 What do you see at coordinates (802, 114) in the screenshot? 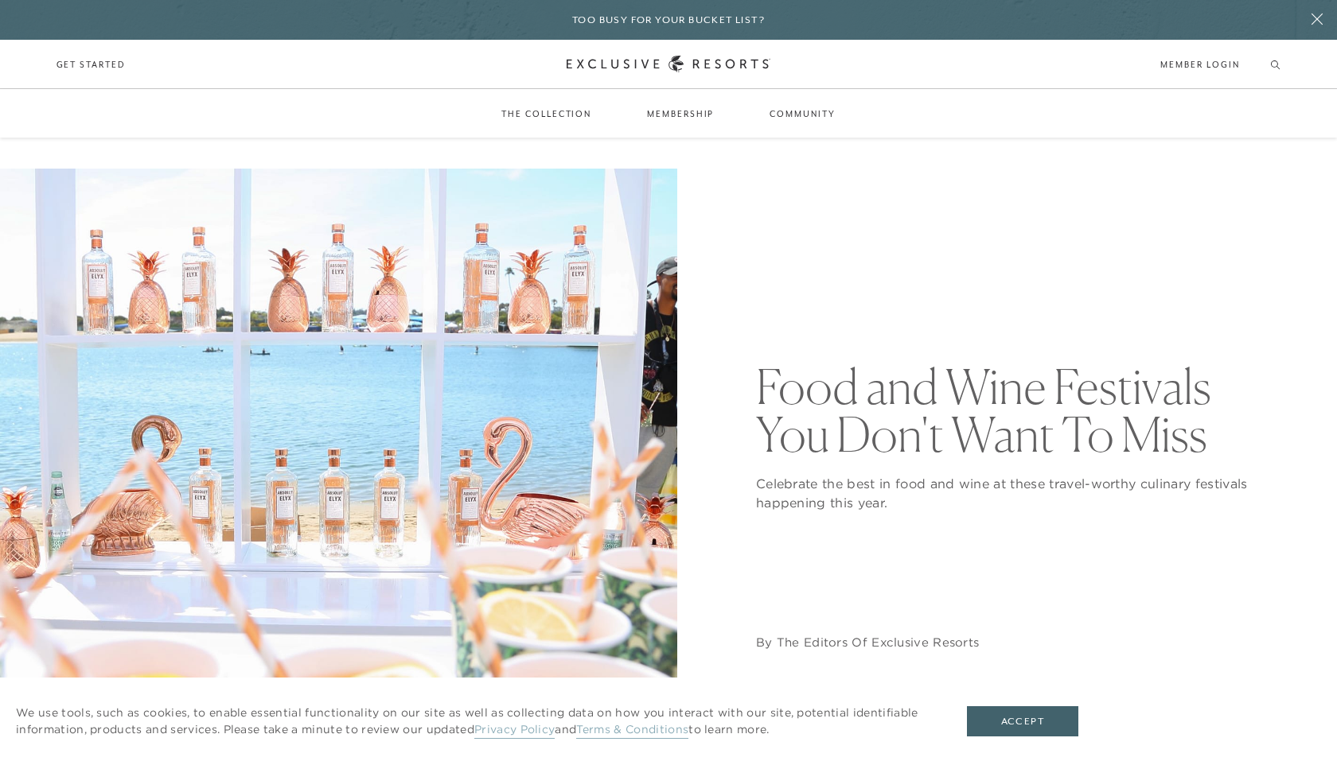
I see `a: Community` at bounding box center [802, 114].